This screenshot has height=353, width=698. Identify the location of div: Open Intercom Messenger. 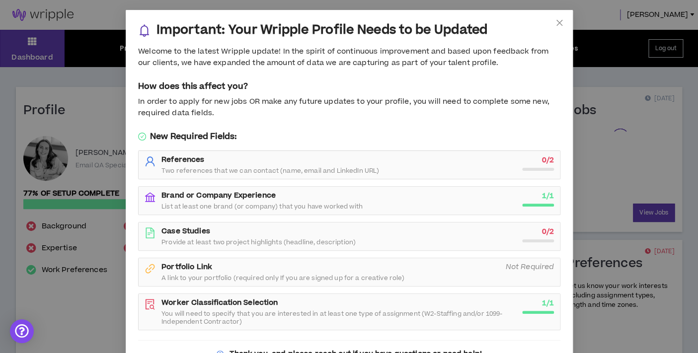
(22, 332).